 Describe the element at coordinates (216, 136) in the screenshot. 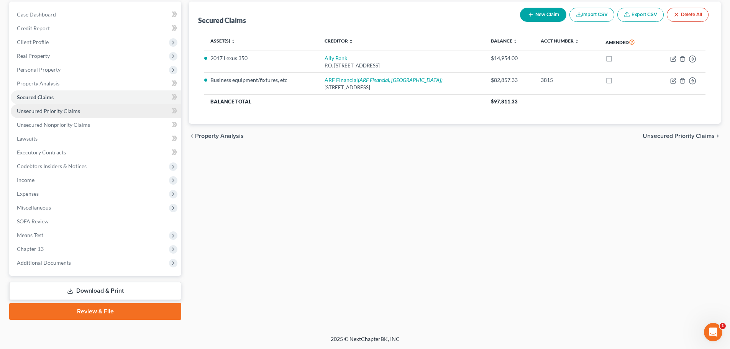

I see `button: chevron_left Property Analysis` at that location.